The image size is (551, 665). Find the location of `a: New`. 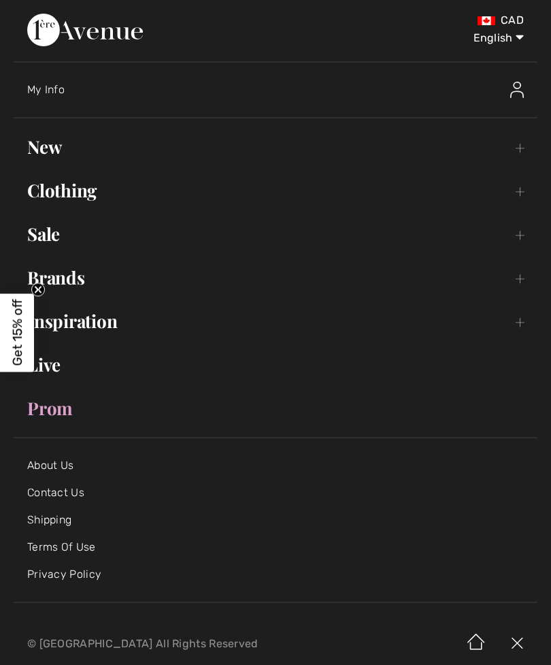

a: New is located at coordinates (276, 147).